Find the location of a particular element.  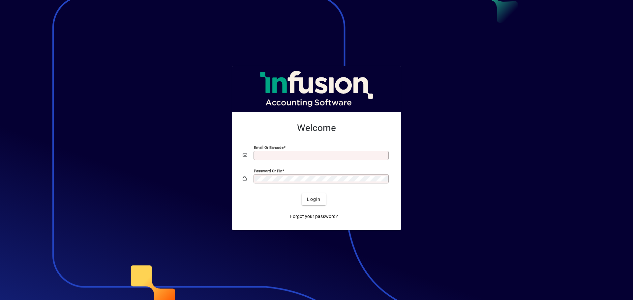

a: Forgot your password? is located at coordinates (314, 216).